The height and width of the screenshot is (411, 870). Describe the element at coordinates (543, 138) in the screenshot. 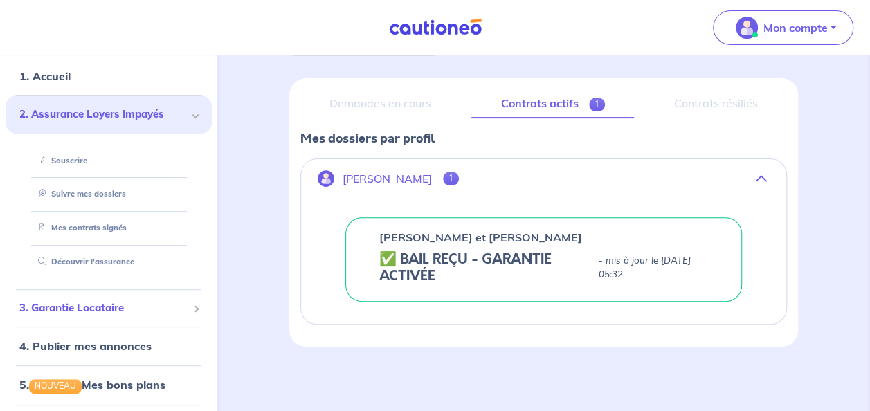

I see `p: Mes dossiers par profil` at that location.